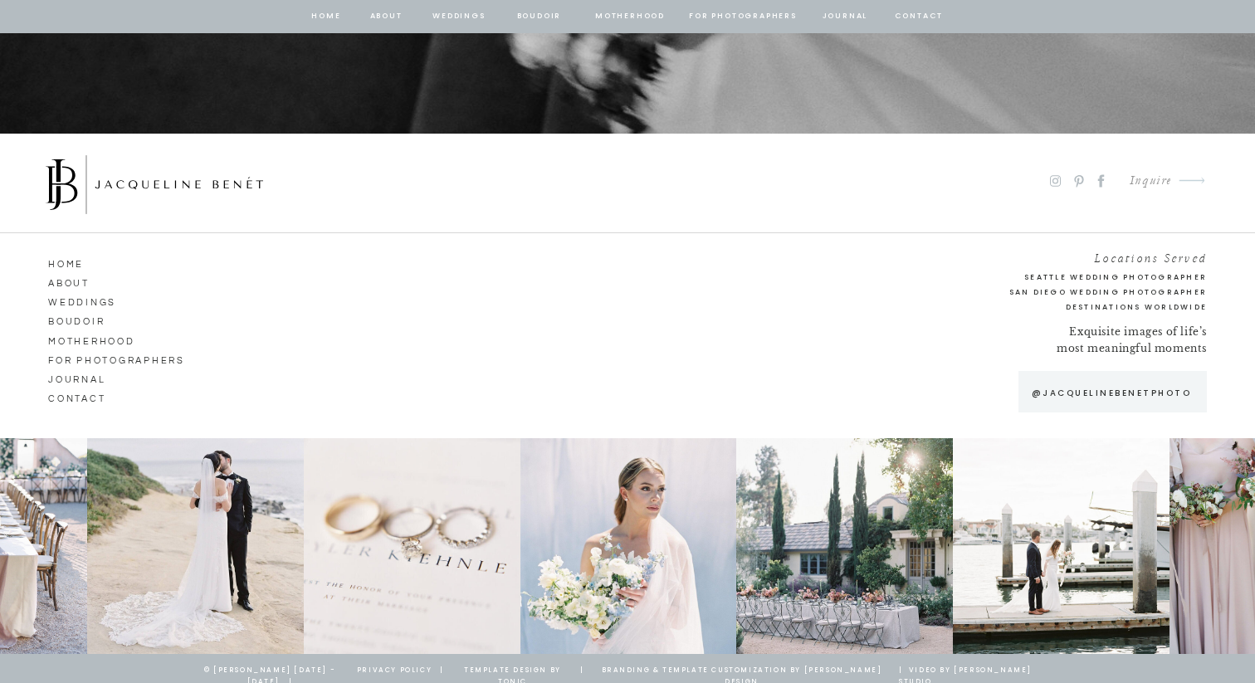  I want to click on h2: Destinations Worldwide, so click(1084, 307).